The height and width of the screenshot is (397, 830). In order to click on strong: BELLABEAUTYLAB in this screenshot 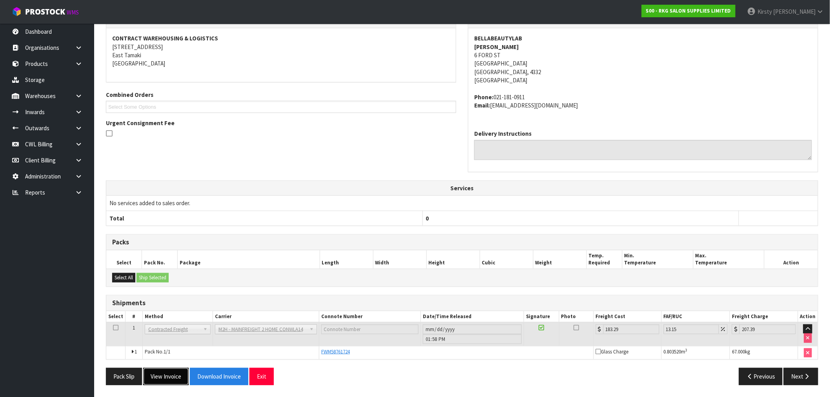, I will do `click(498, 38)`.